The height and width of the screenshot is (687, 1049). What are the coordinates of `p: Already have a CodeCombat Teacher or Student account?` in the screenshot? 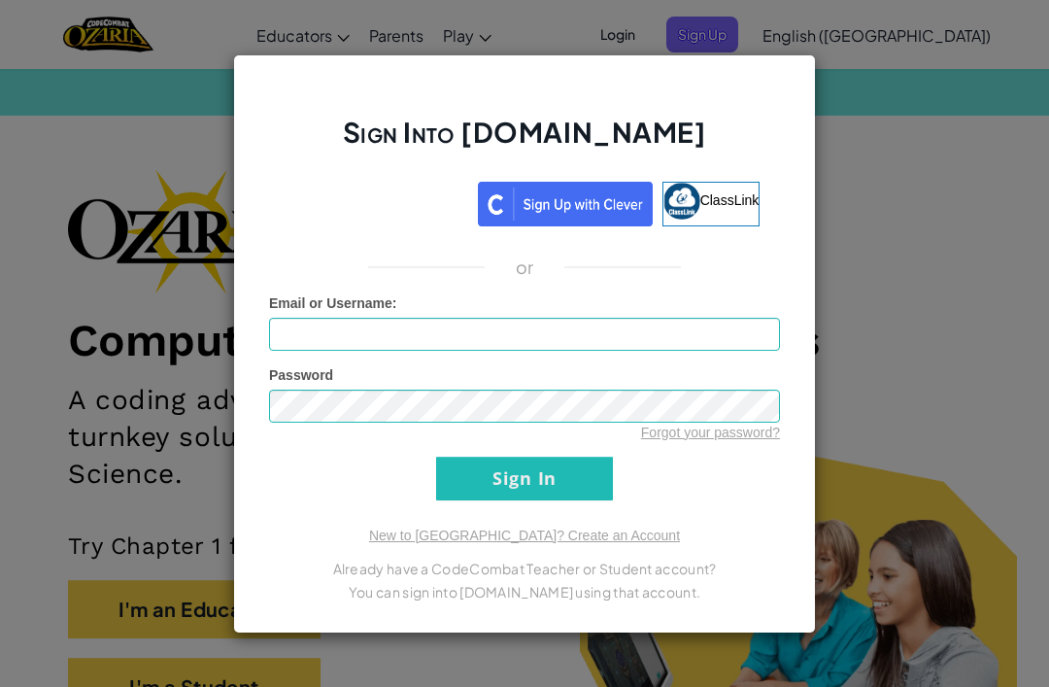 It's located at (525, 568).